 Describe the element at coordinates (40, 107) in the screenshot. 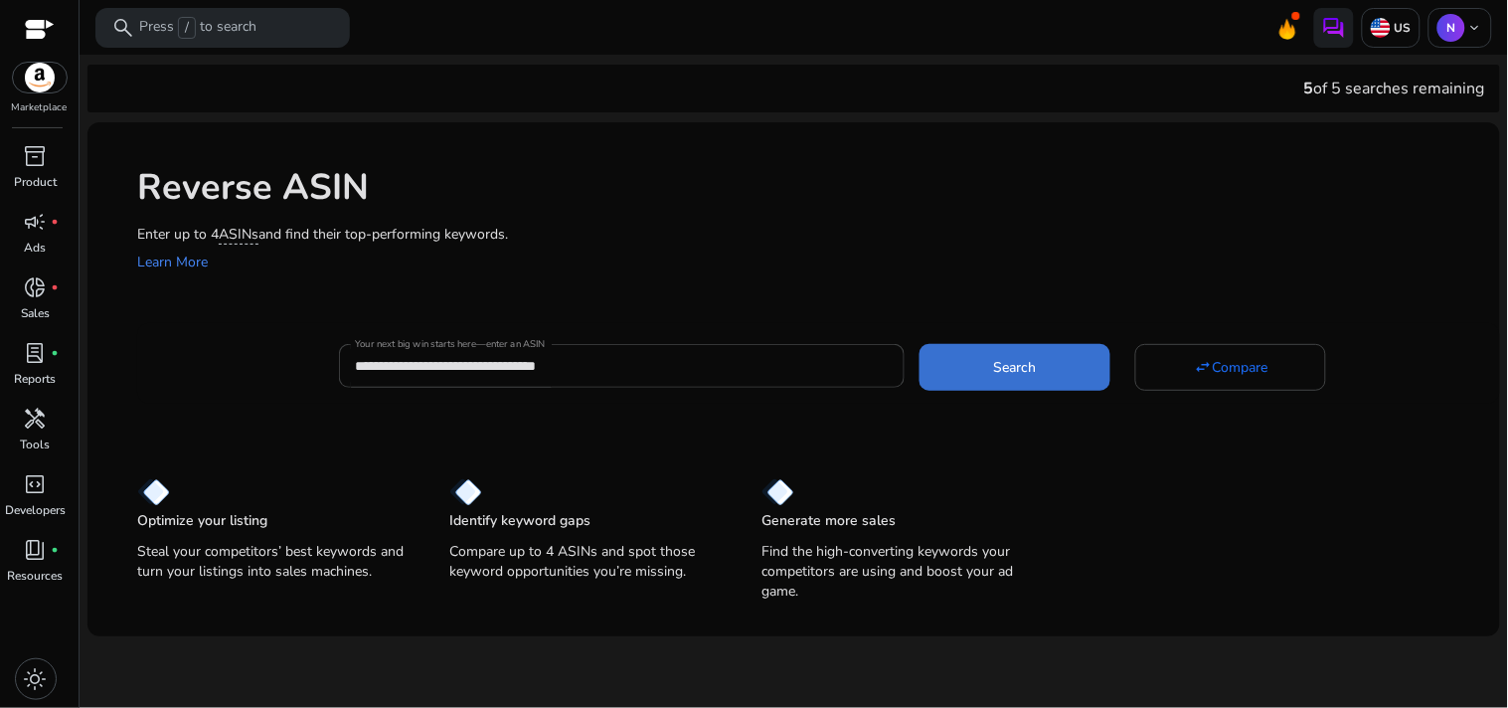

I see `p: Marketplace` at that location.